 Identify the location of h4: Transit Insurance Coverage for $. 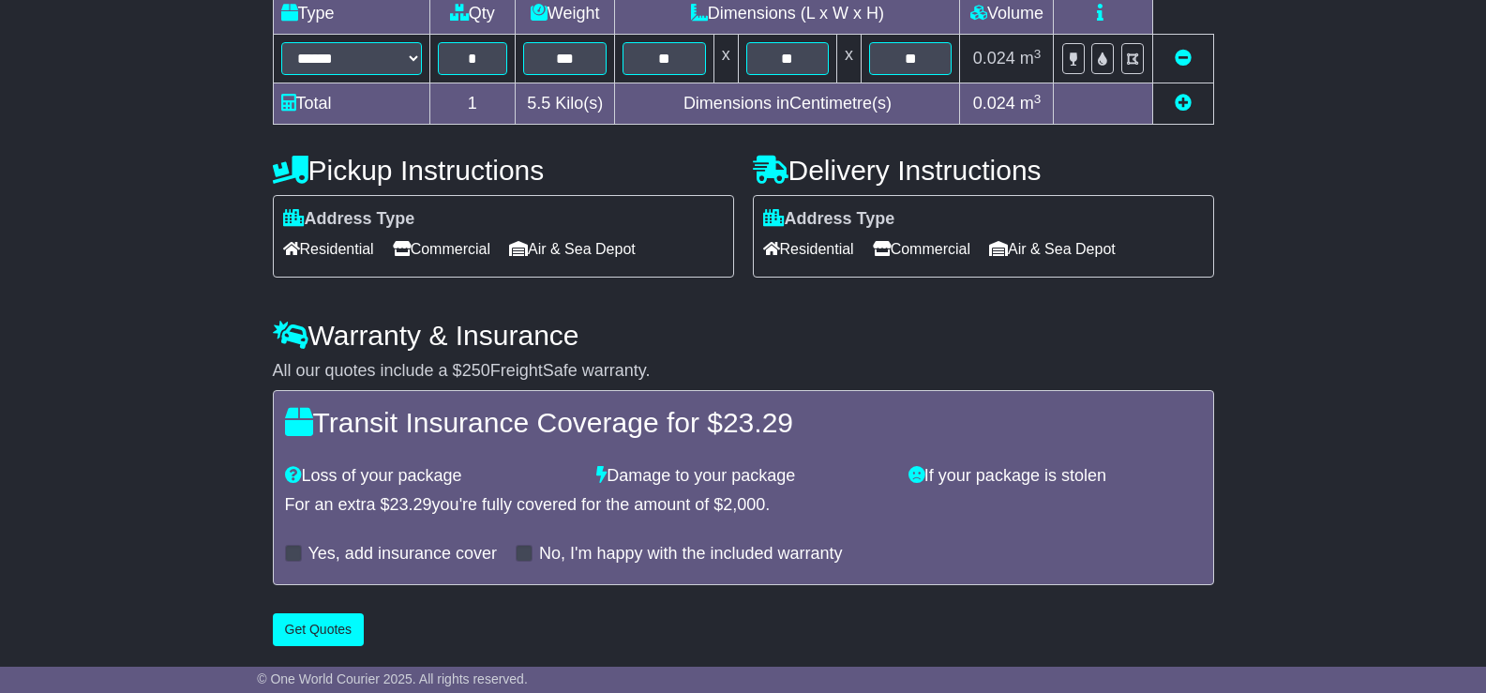
(744, 422).